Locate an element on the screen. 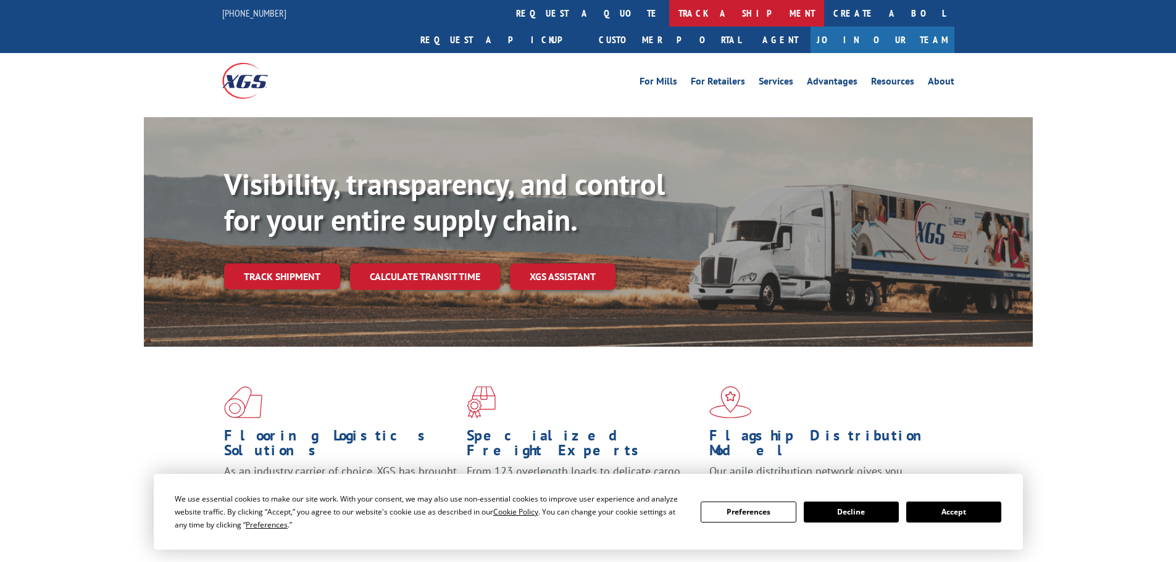 The image size is (1176, 562). a: For Mills is located at coordinates (658, 83).